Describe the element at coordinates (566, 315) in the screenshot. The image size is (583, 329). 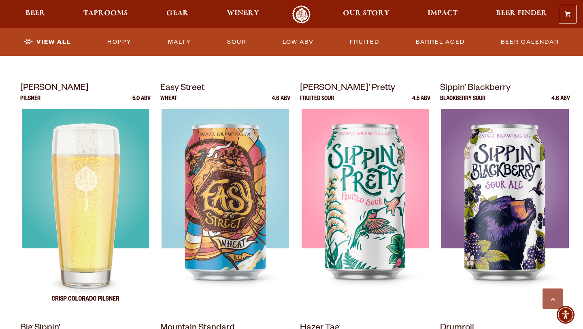
I see `div: Accessibility Menu` at that location.